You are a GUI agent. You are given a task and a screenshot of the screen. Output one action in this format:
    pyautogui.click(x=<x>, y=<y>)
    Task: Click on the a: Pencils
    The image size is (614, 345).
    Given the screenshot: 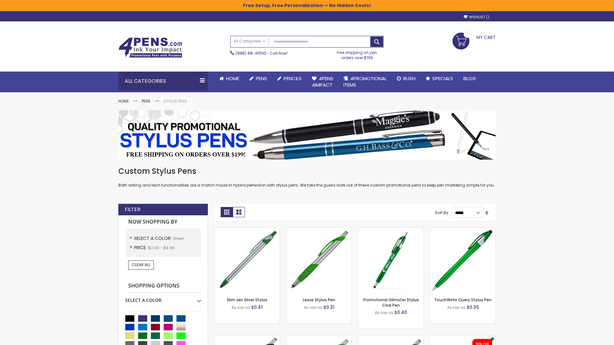 What is the action you would take?
    pyautogui.click(x=289, y=79)
    